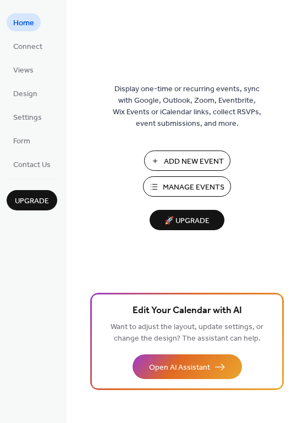 This screenshot has width=308, height=423. I want to click on span: 🚀 Upgrade, so click(187, 221).